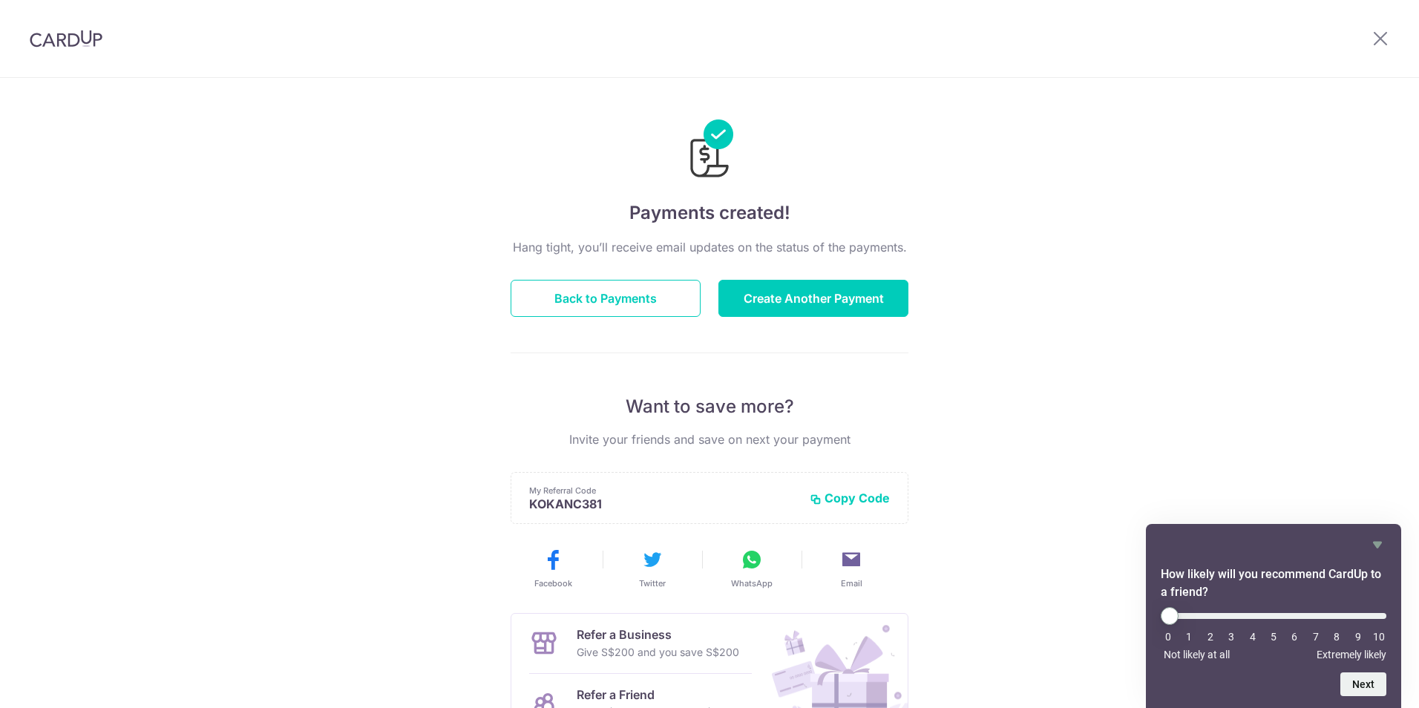 Image resolution: width=1419 pixels, height=708 pixels. What do you see at coordinates (710, 439) in the screenshot?
I see `p: Invite your friends and save on next your payment` at bounding box center [710, 439].